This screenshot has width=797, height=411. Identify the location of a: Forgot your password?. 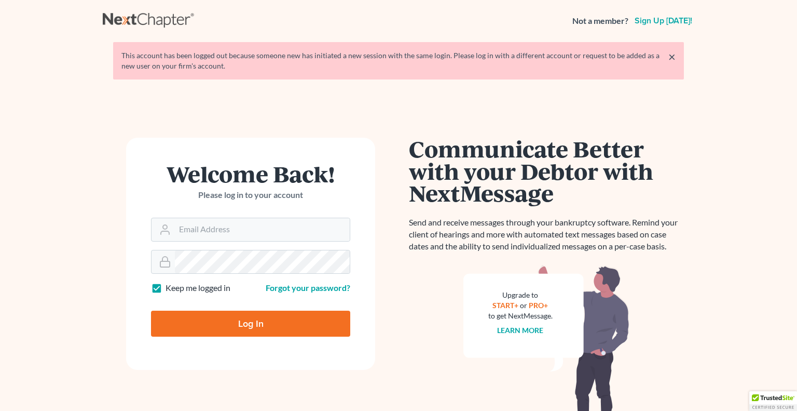
(308, 287).